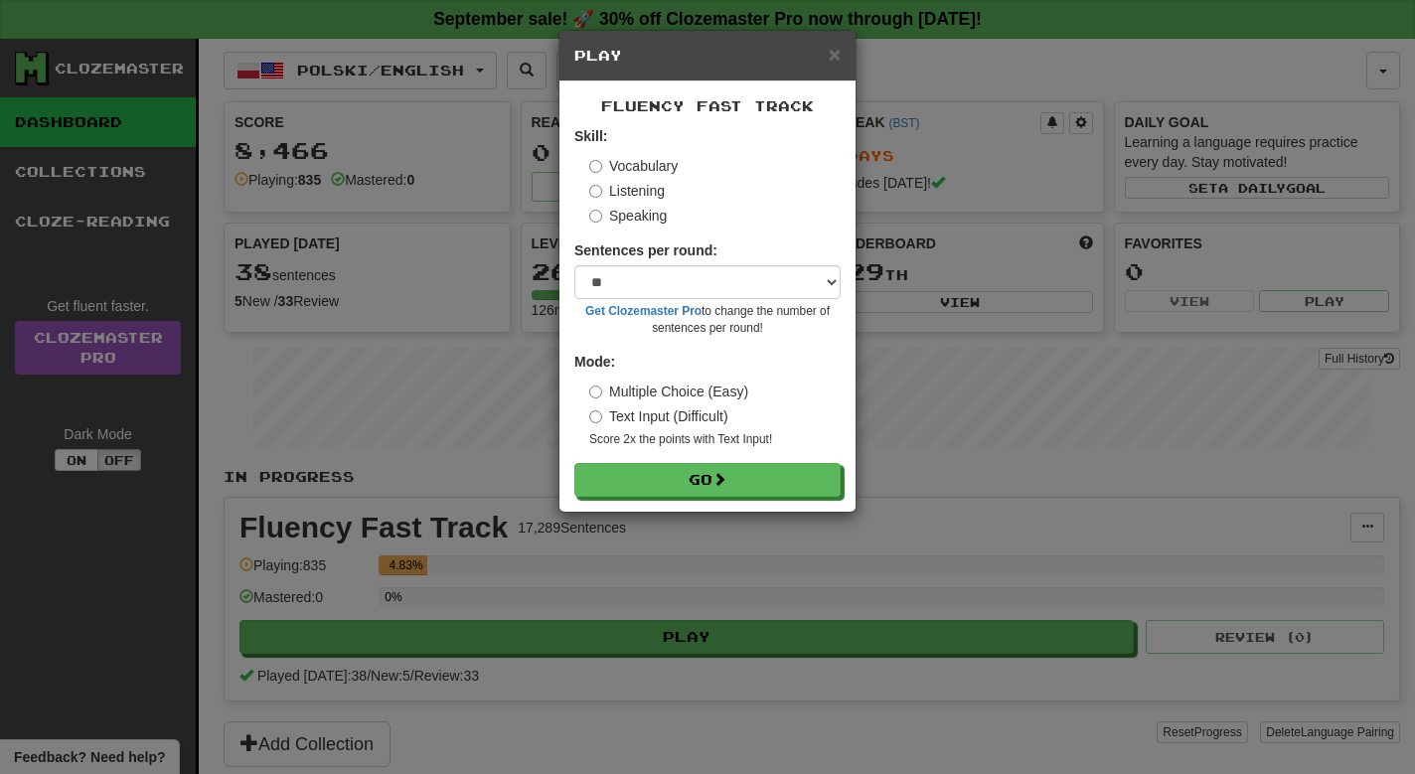 This screenshot has height=774, width=1415. What do you see at coordinates (643, 311) in the screenshot?
I see `a: Get Clozemaster Pro` at bounding box center [643, 311].